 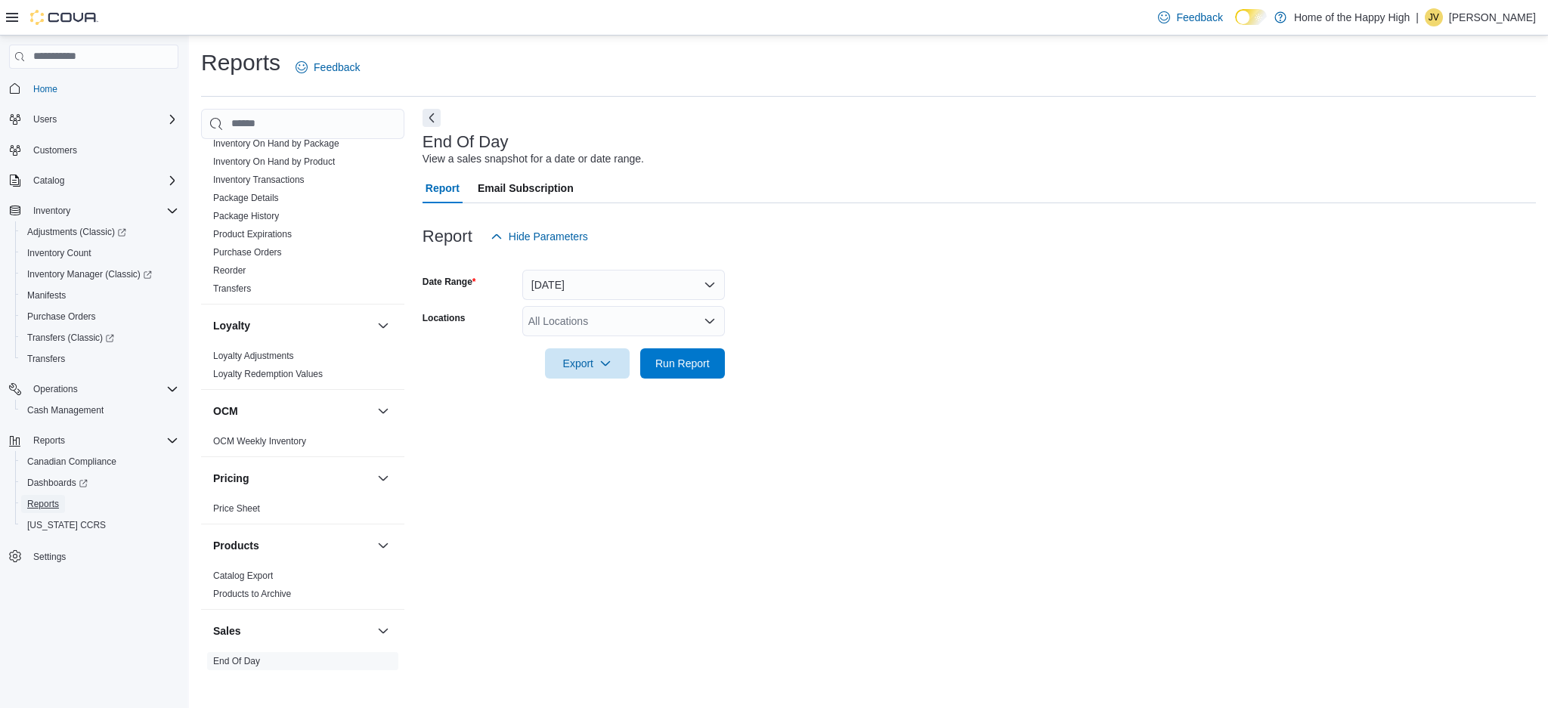 What do you see at coordinates (100, 253) in the screenshot?
I see `span: Inventory Count` at bounding box center [100, 253].